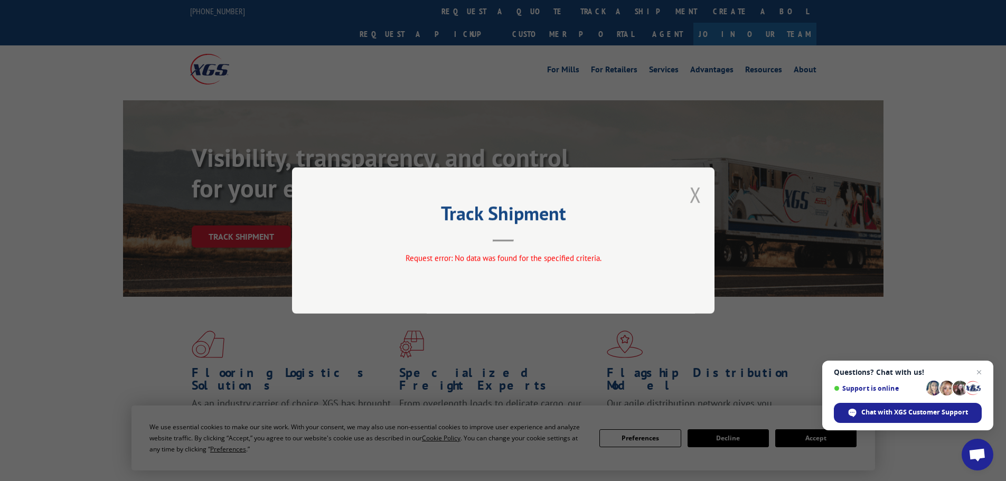 This screenshot has width=1006, height=481. I want to click on span: Request error: No data was found for the specified criteria., so click(503, 258).